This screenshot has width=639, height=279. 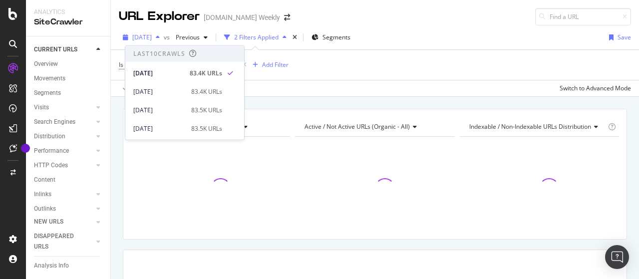 I want to click on div: Movements, so click(x=49, y=78).